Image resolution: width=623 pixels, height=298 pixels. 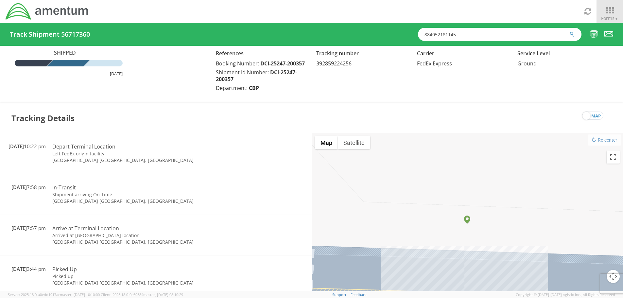 I want to click on span: Client: 2025.18.0-0e69584, so click(x=142, y=294).